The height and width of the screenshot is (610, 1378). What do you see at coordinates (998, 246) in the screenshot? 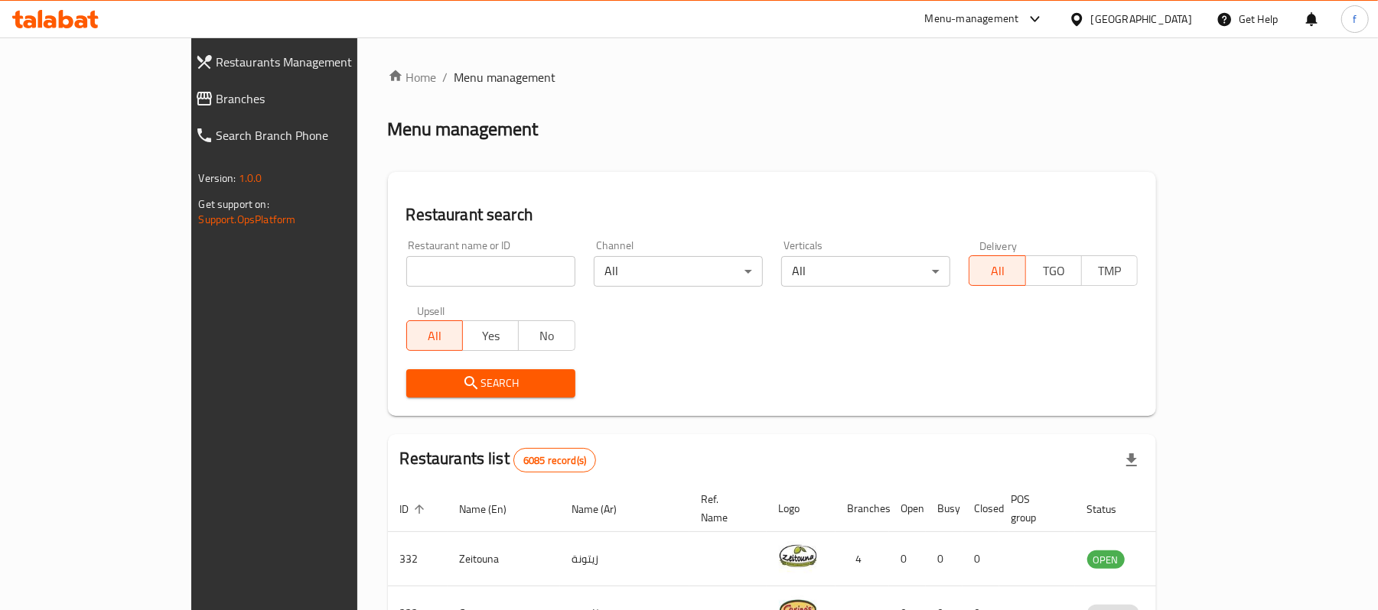
I see `label: Delivery` at bounding box center [998, 246].